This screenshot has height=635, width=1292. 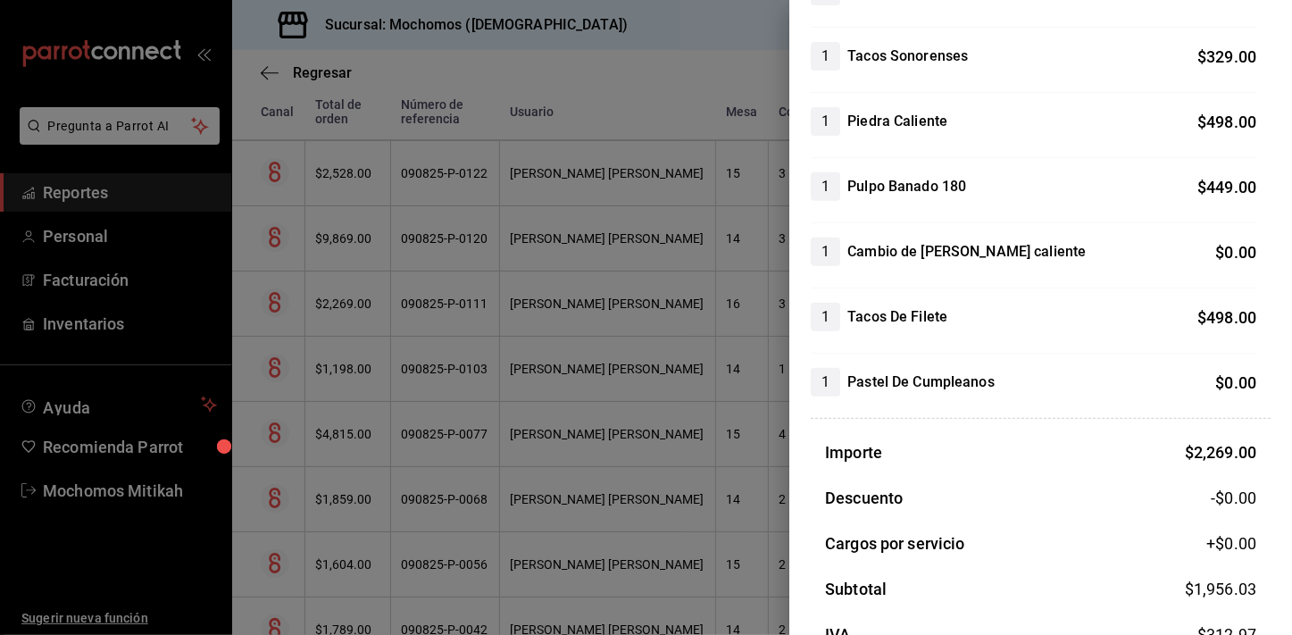 What do you see at coordinates (897, 121) in the screenshot?
I see `h4: Piedra Caliente` at bounding box center [897, 121].